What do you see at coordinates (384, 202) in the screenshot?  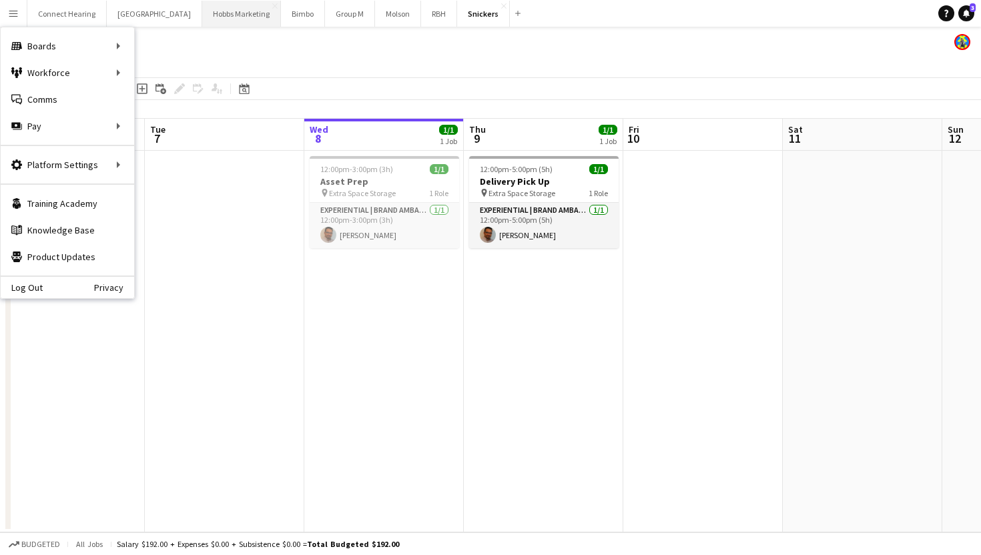 I see `app-job-card: 12:00pm-3:00pm (3h)1/1Asset Prep Extra Space Storage1 RoleExperiential | Brand Ambassador1/112:00...` at bounding box center [384, 202].